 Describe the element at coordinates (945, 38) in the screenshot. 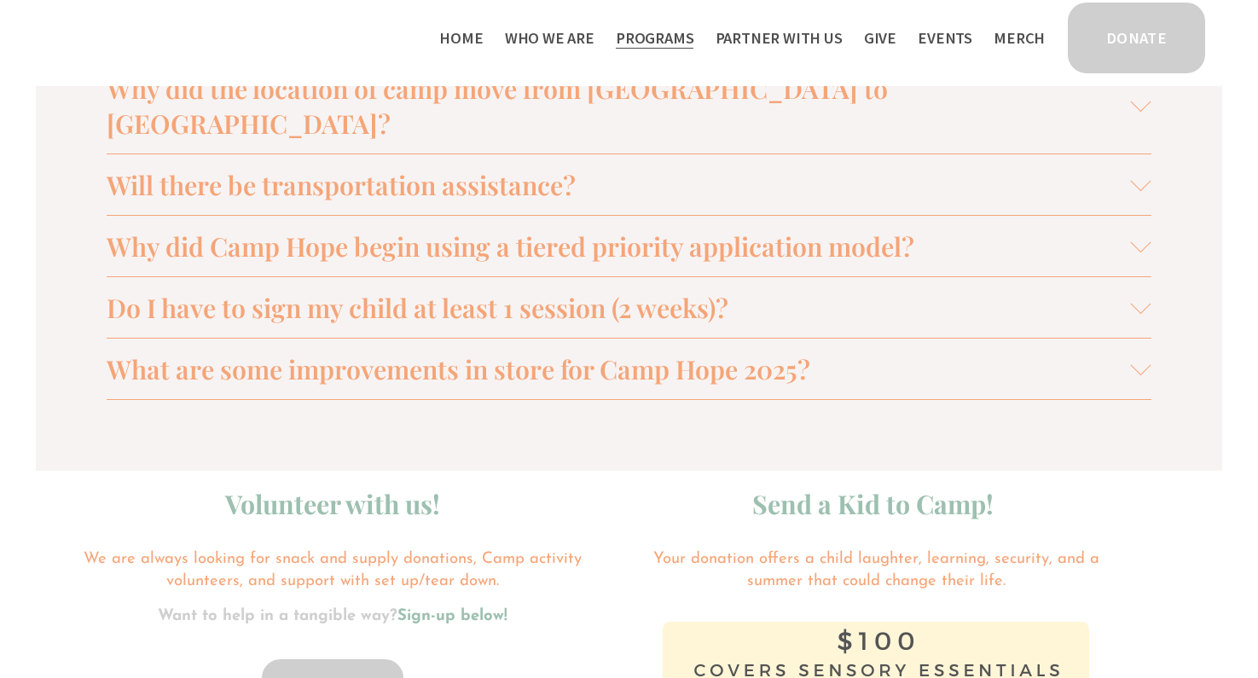

I see `a: Events` at that location.